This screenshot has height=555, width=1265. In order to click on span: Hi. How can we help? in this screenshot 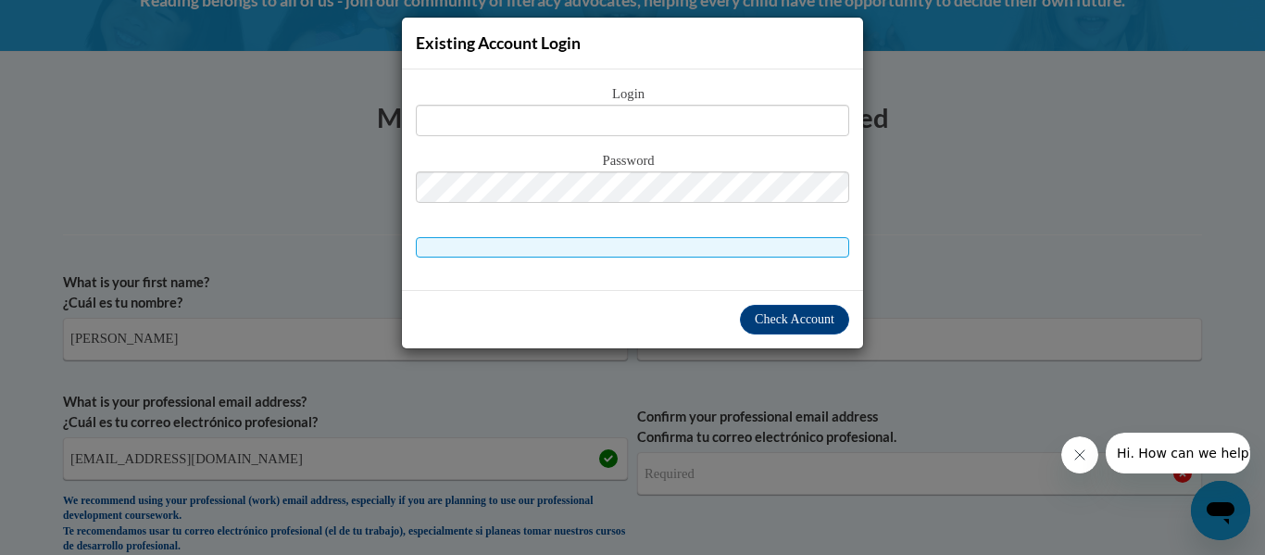, I will do `click(81, 20)`.